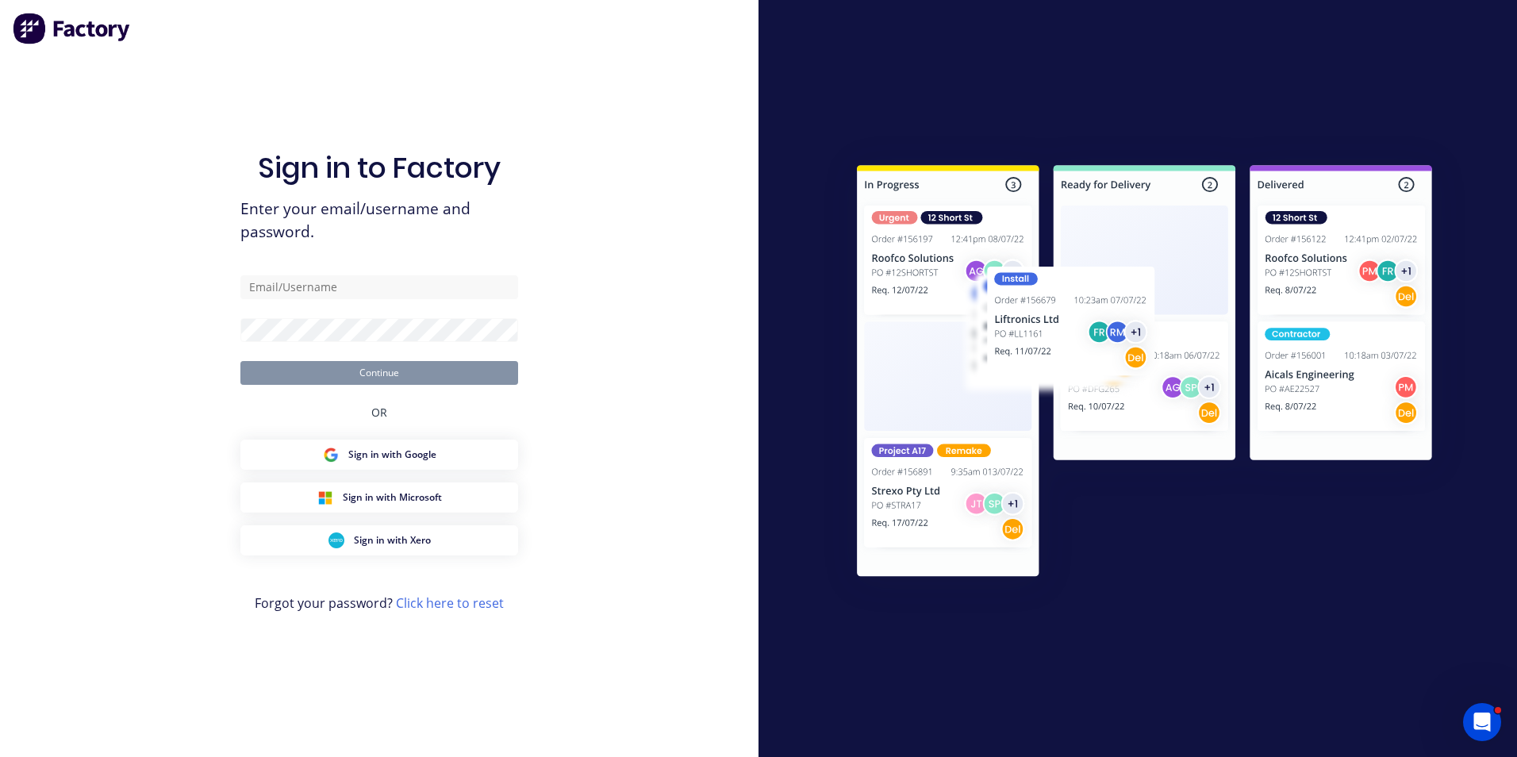 The image size is (1517, 757). Describe the element at coordinates (72, 29) in the screenshot. I see `img: Factory` at that location.